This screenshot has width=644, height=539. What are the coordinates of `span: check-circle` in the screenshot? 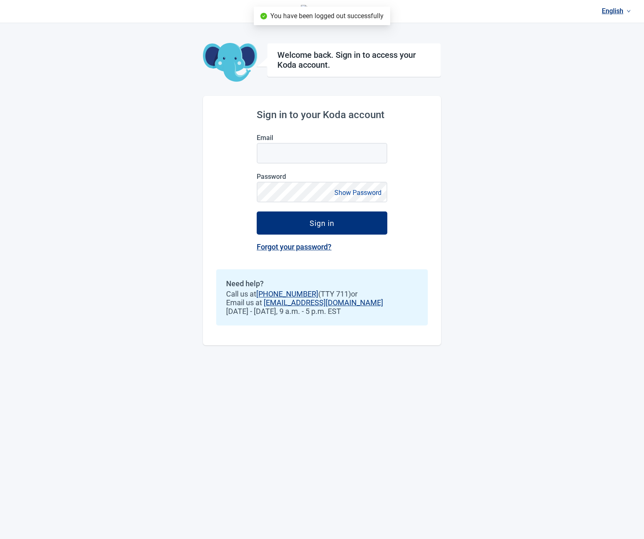 It's located at (264, 16).